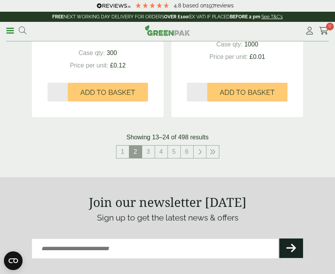  What do you see at coordinates (149, 152) in the screenshot?
I see `a: 3` at bounding box center [149, 152].